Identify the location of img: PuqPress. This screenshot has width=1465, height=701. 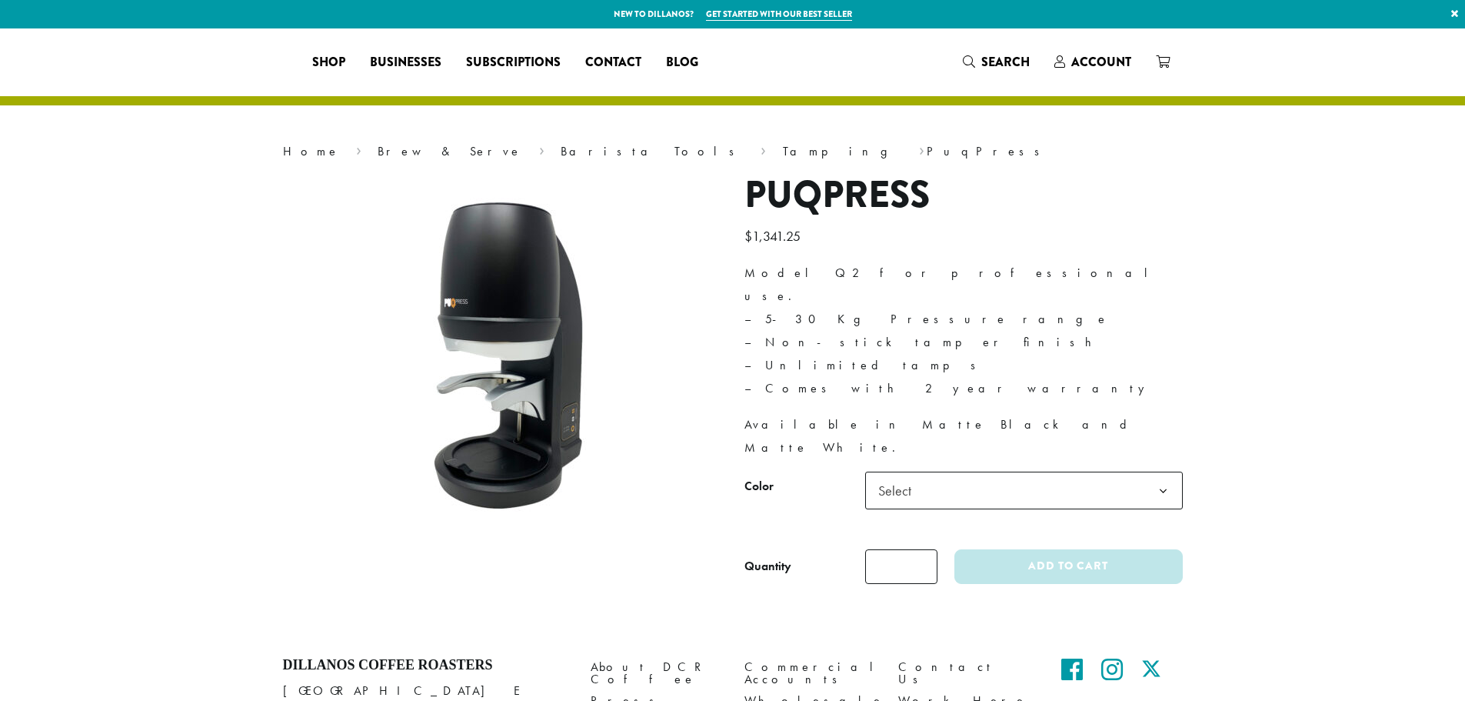
(502, 365).